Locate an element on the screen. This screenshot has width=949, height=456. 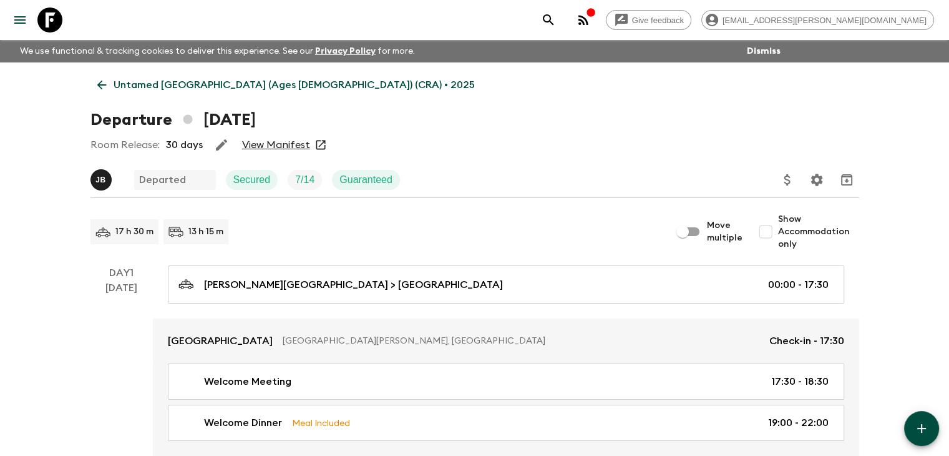
a: Privacy Policy is located at coordinates (345, 51).